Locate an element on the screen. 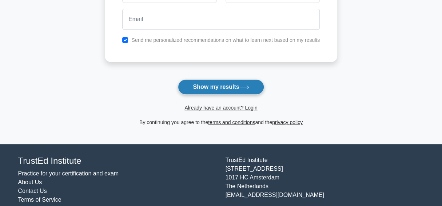 The width and height of the screenshot is (442, 206). a: Terms of Service is located at coordinates (40, 199).